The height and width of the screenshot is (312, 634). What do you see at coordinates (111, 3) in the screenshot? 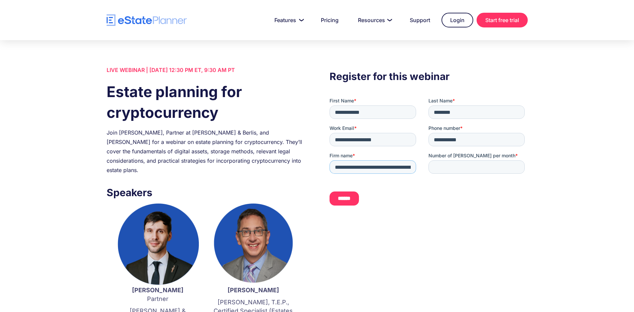
I see `span: Last Name` at bounding box center [111, 3].